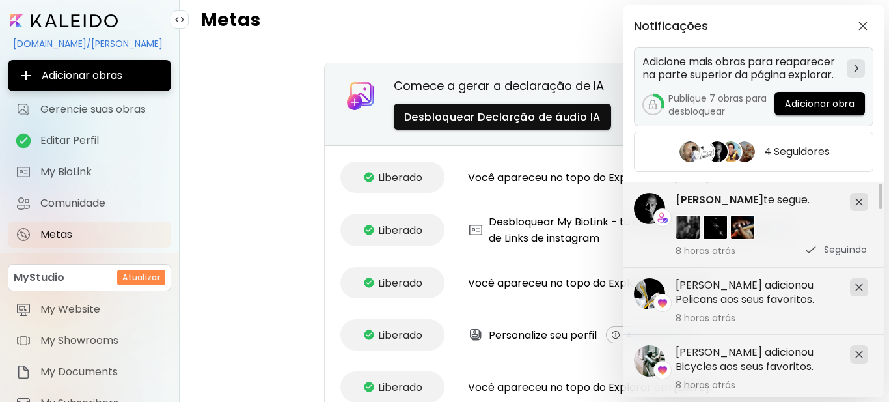 The image size is (889, 402). What do you see at coordinates (820, 103) in the screenshot?
I see `button: Adicionar obra` at bounding box center [820, 103].